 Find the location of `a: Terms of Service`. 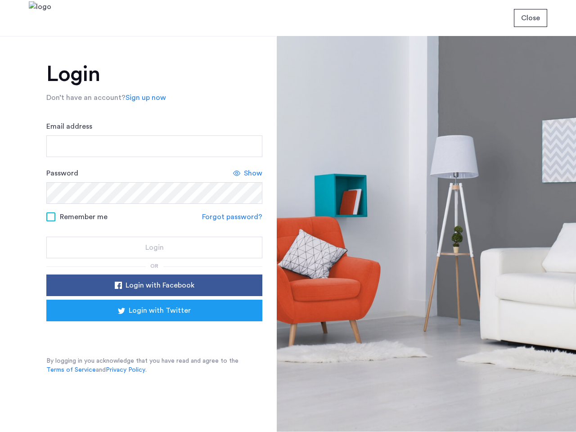

a: Terms of Service is located at coordinates (71, 370).